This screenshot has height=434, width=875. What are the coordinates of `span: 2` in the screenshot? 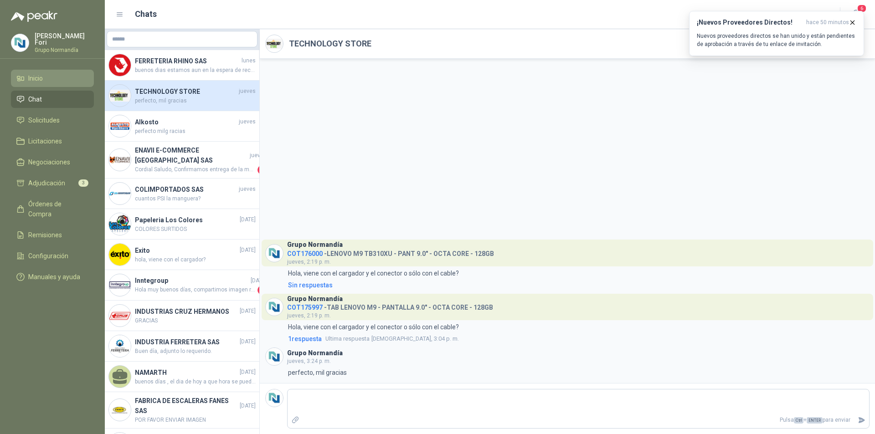 It's located at (262, 170).